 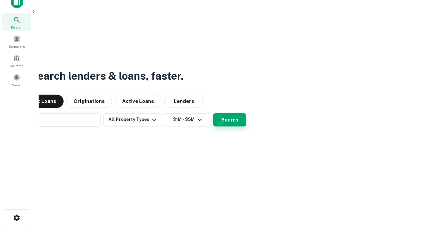 I want to click on button: All Property Types, so click(x=132, y=120).